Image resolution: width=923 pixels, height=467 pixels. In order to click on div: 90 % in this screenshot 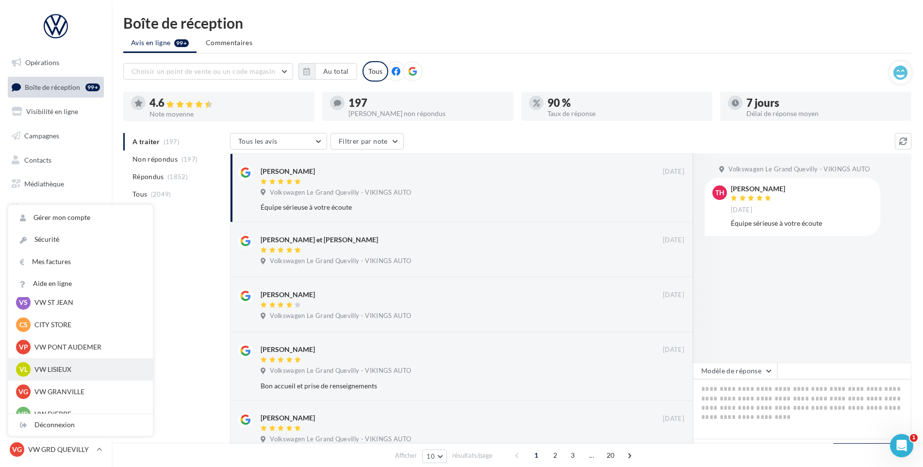, I will do `click(626, 103)`.